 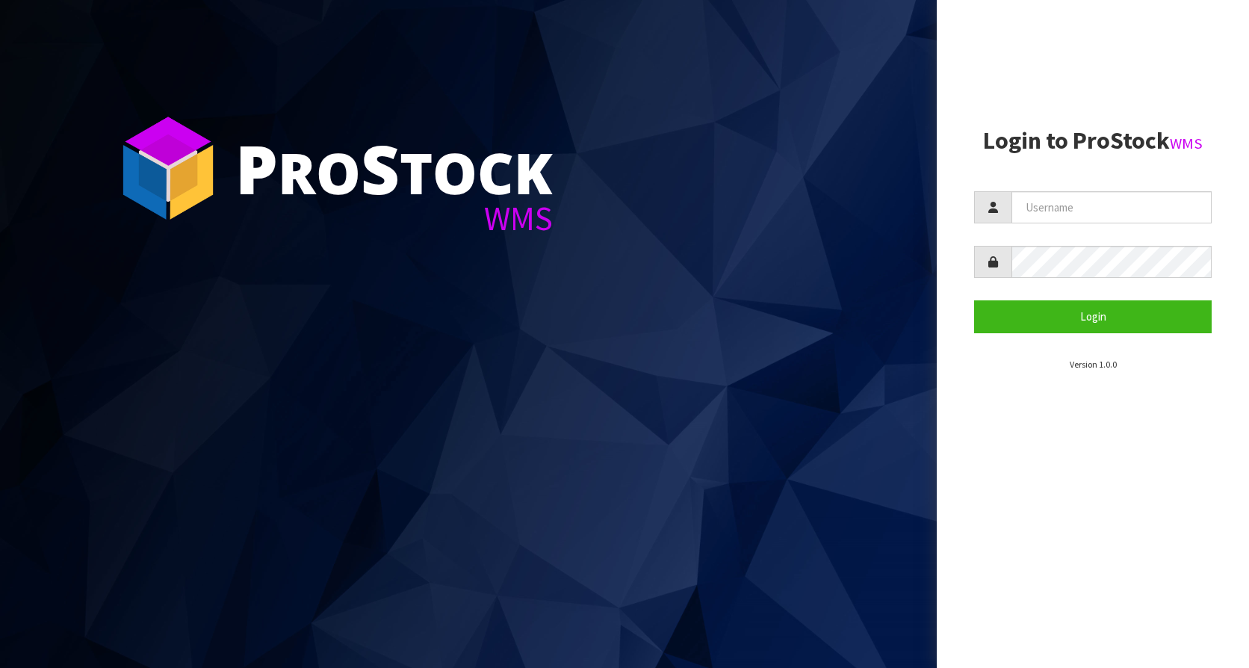 What do you see at coordinates (1186, 143) in the screenshot?
I see `small: WMS` at bounding box center [1186, 143].